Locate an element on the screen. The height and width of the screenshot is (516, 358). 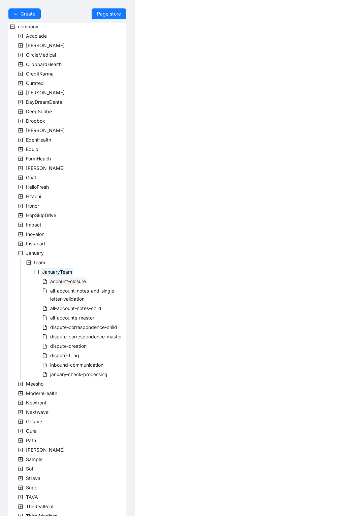
span: Curated is located at coordinates (35, 83).